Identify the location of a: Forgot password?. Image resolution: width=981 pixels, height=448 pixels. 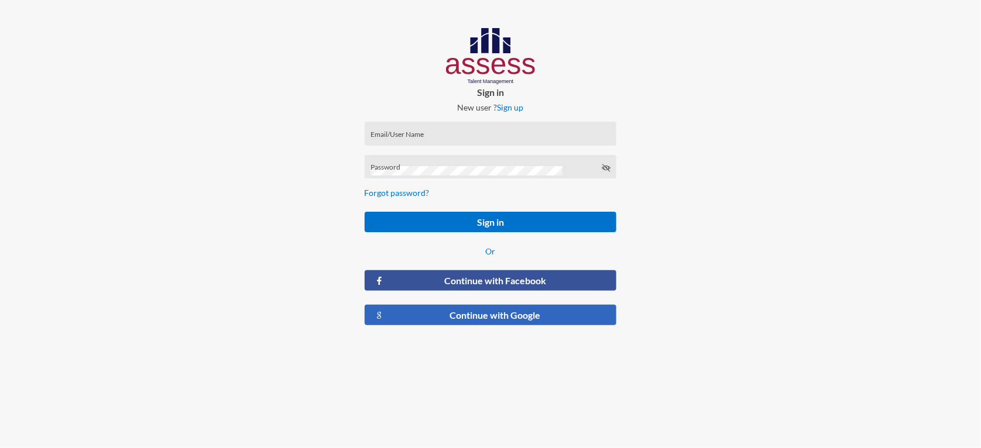
(397, 193).